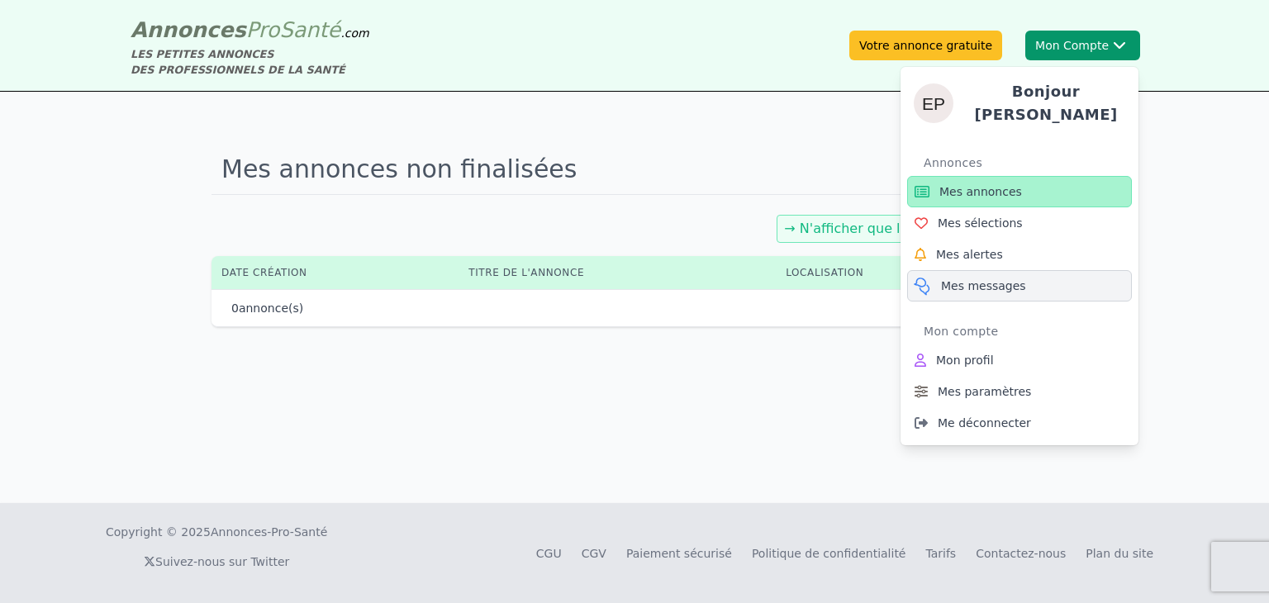 Image resolution: width=1269 pixels, height=603 pixels. I want to click on th: Titre de l'annonce, so click(617, 273).